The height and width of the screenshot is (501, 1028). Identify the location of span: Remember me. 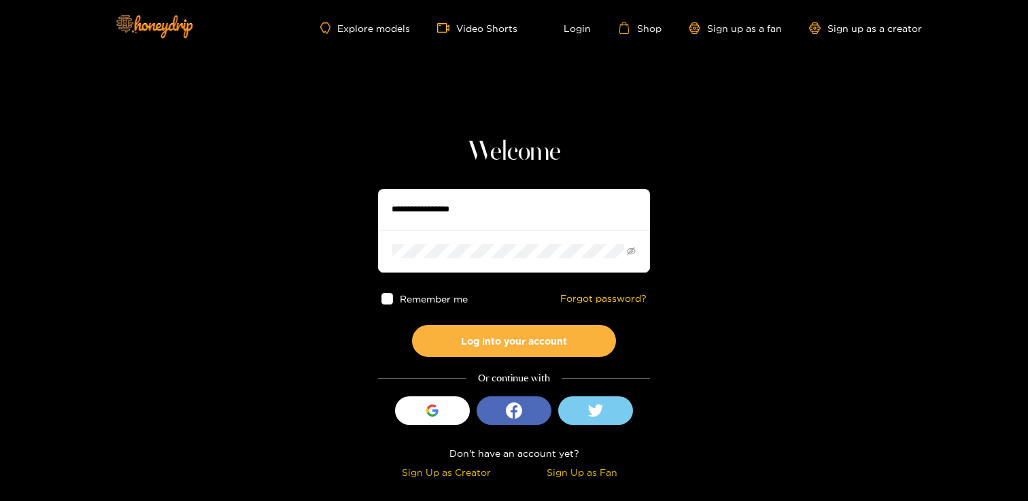
(434, 298).